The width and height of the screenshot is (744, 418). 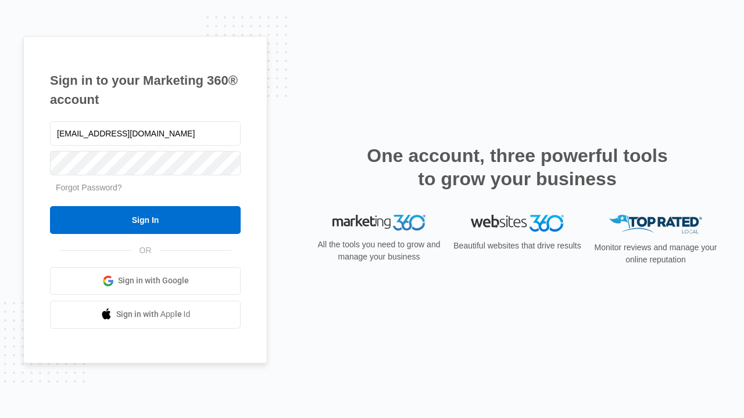 I want to click on p: Beautiful websites that drive results, so click(x=517, y=246).